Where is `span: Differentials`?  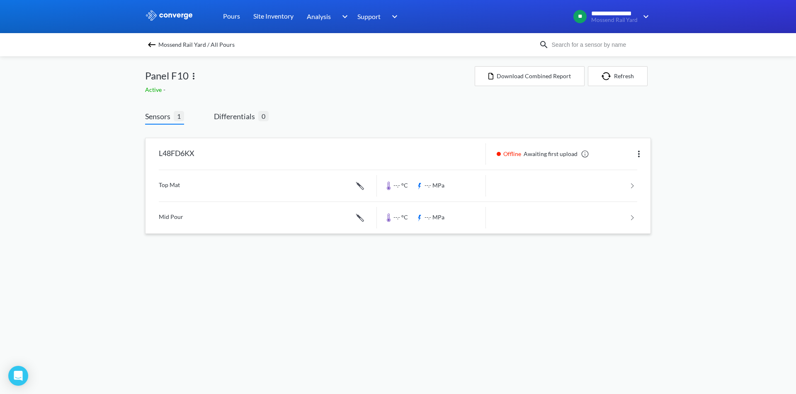 span: Differentials is located at coordinates (236, 116).